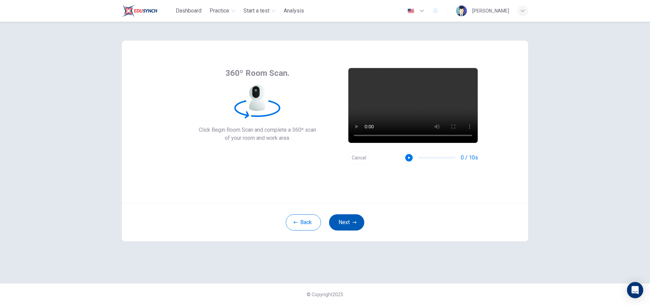  Describe the element at coordinates (294, 11) in the screenshot. I see `button: Analysis` at that location.